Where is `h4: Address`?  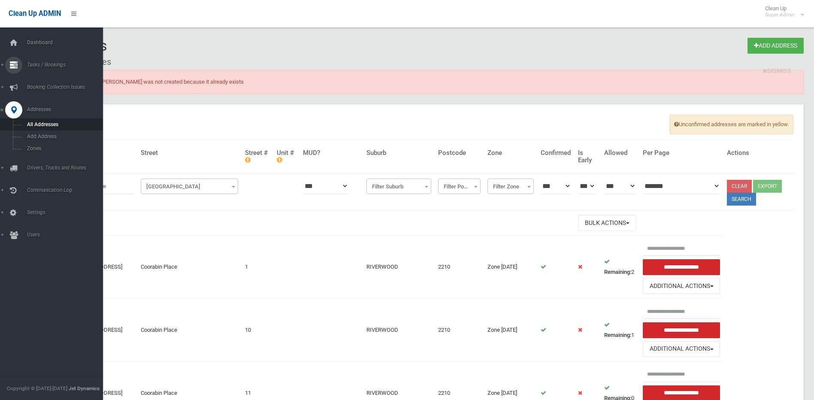
h4: Address is located at coordinates (103, 153).